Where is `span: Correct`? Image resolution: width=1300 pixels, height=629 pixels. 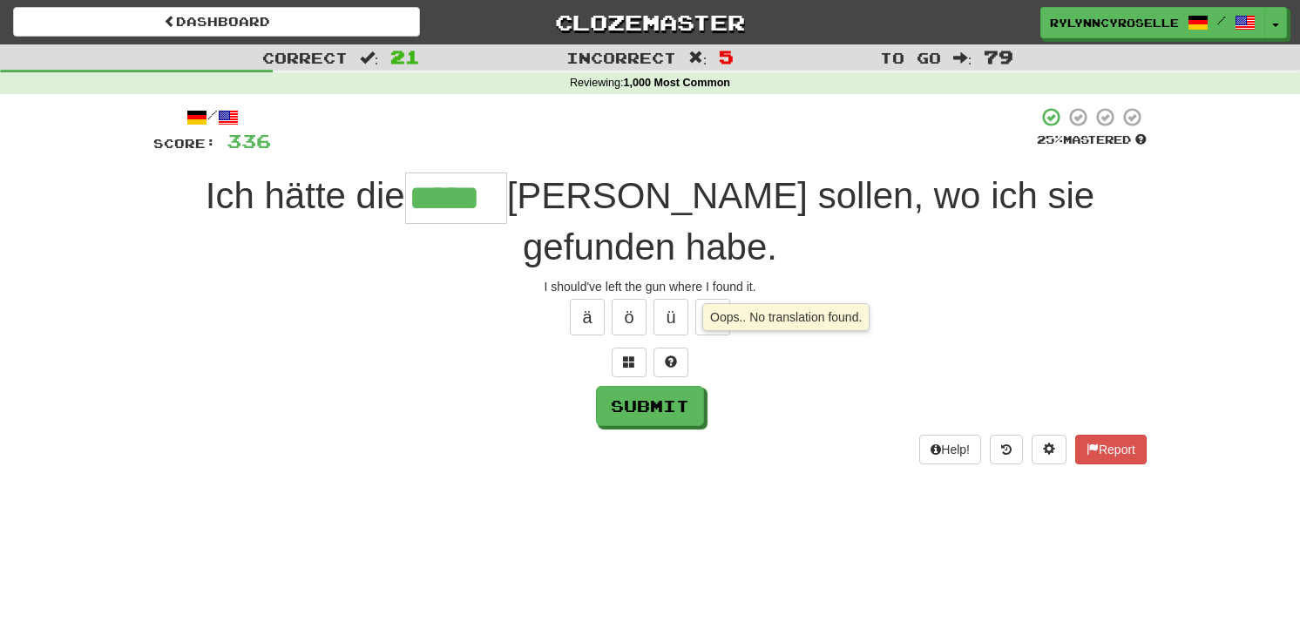 span: Correct is located at coordinates (305, 58).